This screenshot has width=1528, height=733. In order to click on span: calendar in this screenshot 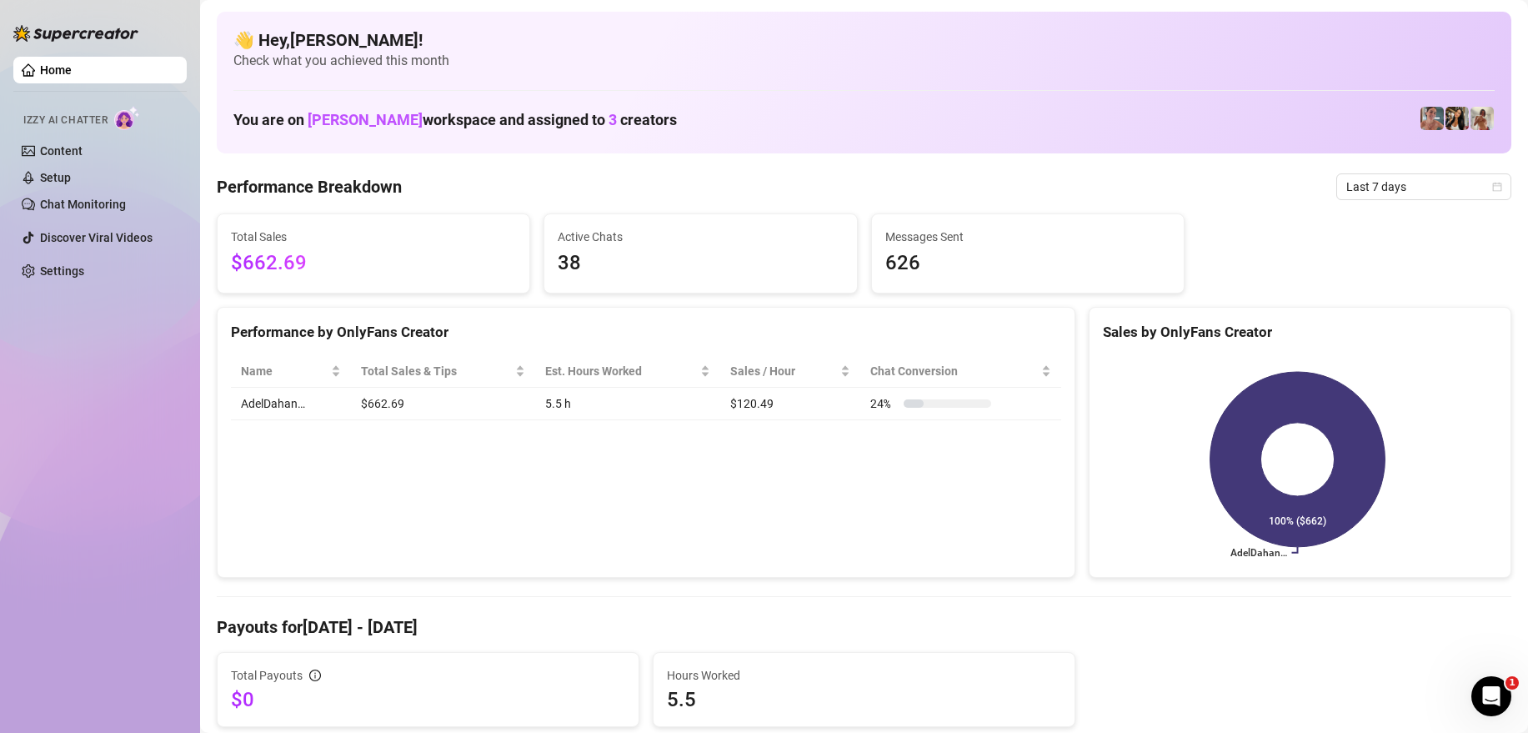, I will do `click(1497, 187)`.